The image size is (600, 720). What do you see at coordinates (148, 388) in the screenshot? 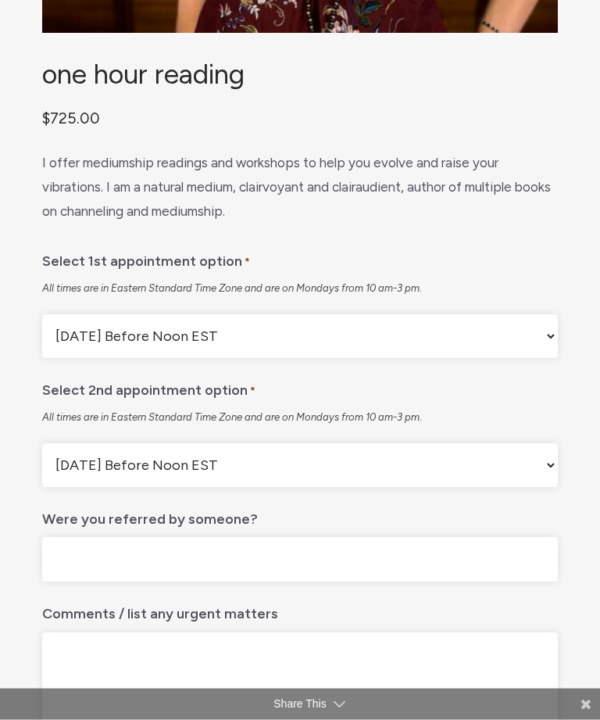
I see `label: Select 2nd appointment option` at bounding box center [148, 388].